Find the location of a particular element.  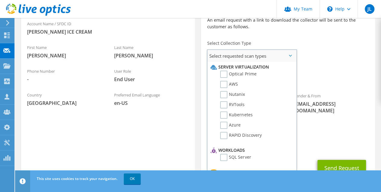

span: This site uses cookies to track your navigation. is located at coordinates (77, 179).